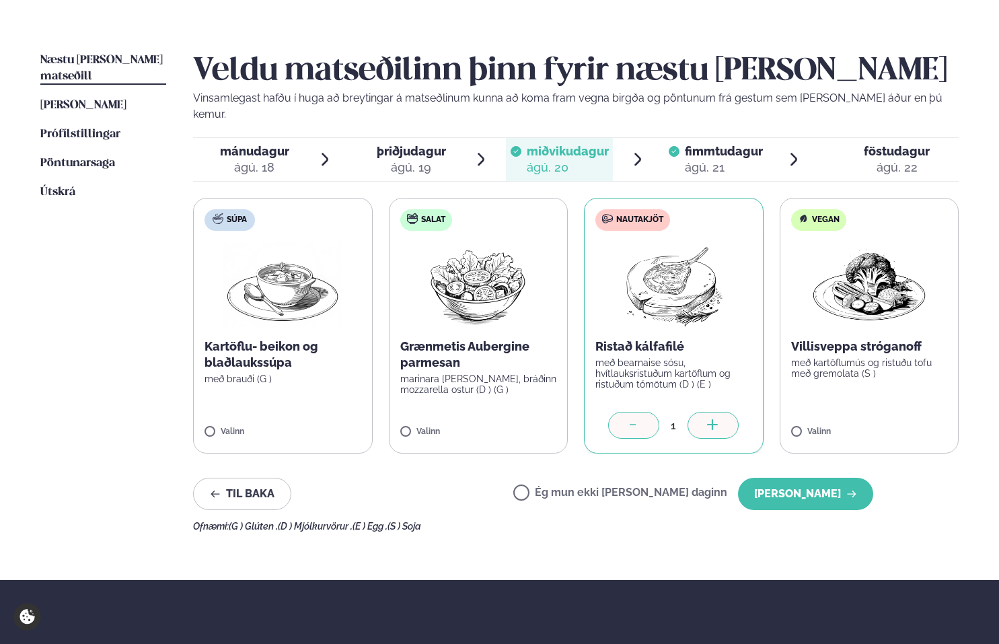  Describe the element at coordinates (825, 220) in the screenshot. I see `span: Vegan` at that location.